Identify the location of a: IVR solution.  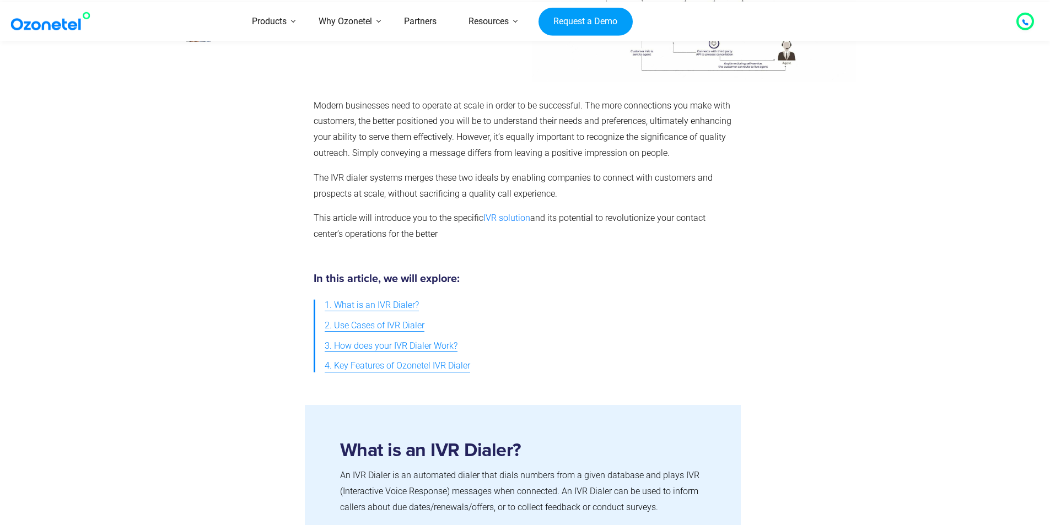
(506, 218).